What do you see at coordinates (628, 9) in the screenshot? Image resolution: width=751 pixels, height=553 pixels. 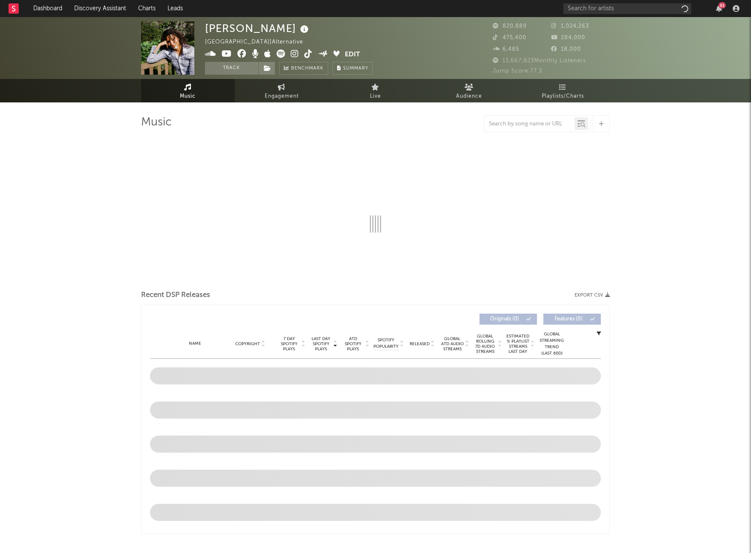 I see `input: Search for artists` at bounding box center [628, 9].